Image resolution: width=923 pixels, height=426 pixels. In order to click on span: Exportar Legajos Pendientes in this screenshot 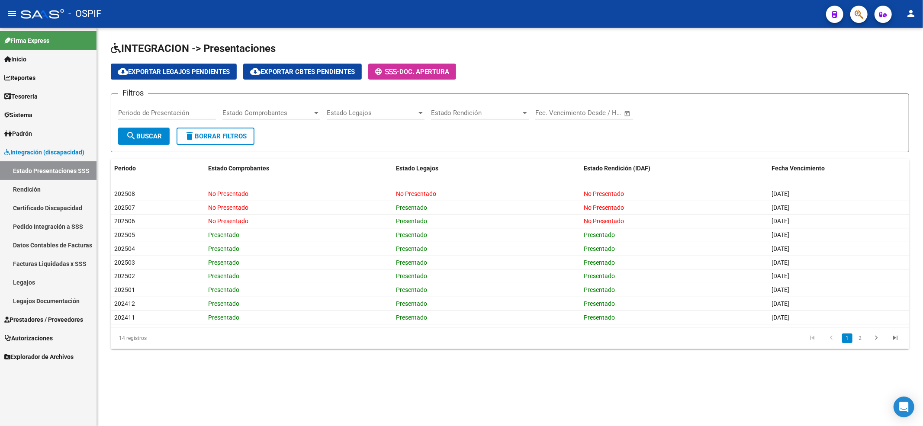, I will do `click(173, 72)`.